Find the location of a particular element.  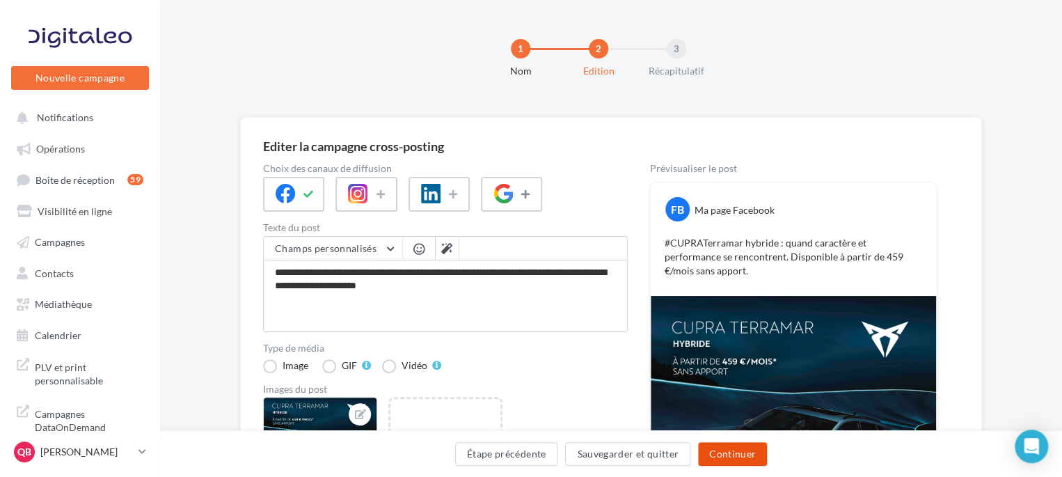

a: Médiathèque is located at coordinates (80, 303).